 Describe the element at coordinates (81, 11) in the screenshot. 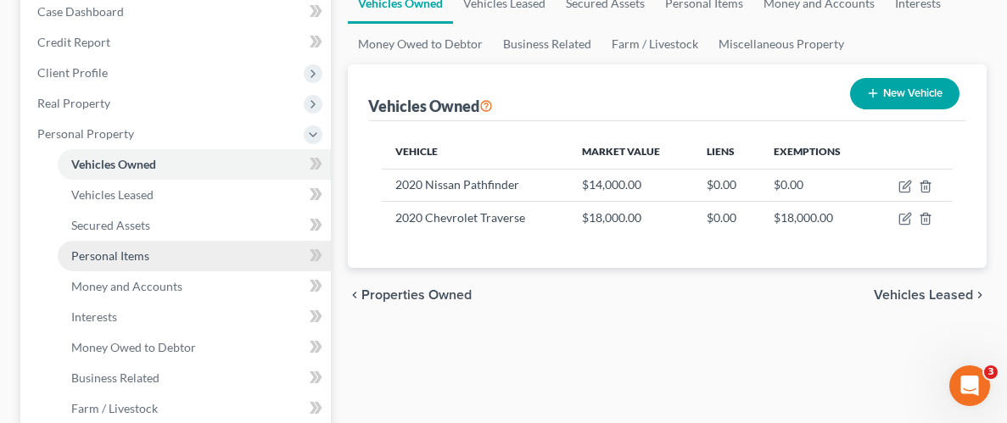

I see `span: Case Dashboard` at that location.